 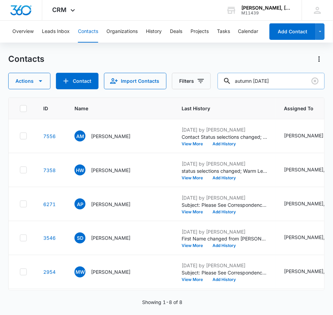 I want to click on div: Name - Autumn Pedigo - Select to Edit Field, so click(x=109, y=204).